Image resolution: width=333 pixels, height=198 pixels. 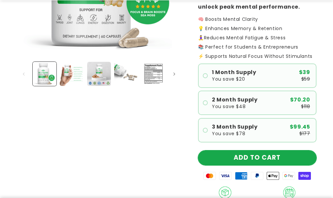 I want to click on button: Load image 3 in gallery view, so click(x=99, y=74).